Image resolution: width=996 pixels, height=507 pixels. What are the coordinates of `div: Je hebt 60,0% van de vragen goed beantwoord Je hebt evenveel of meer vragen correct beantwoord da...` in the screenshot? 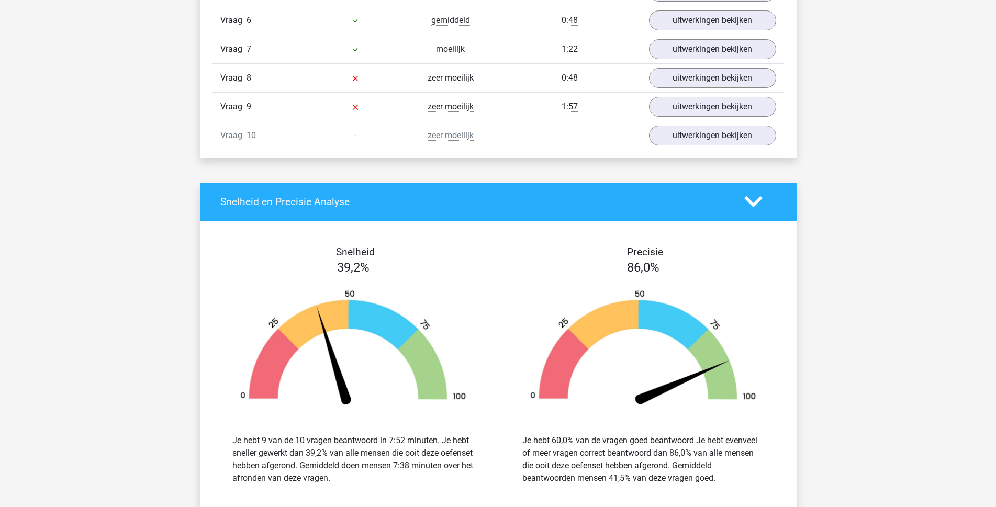 It's located at (643, 460).